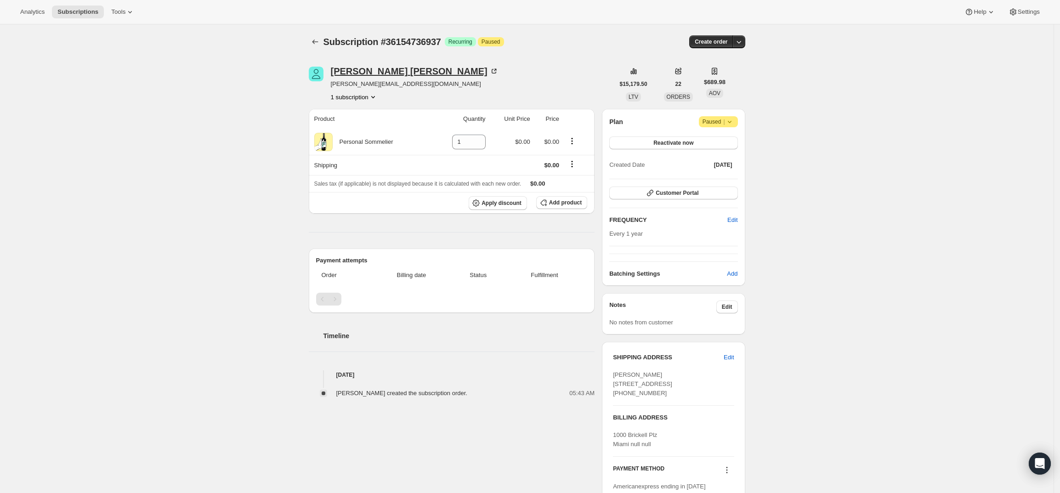 The image size is (1060, 493). I want to click on span: 05:43 AM, so click(582, 393).